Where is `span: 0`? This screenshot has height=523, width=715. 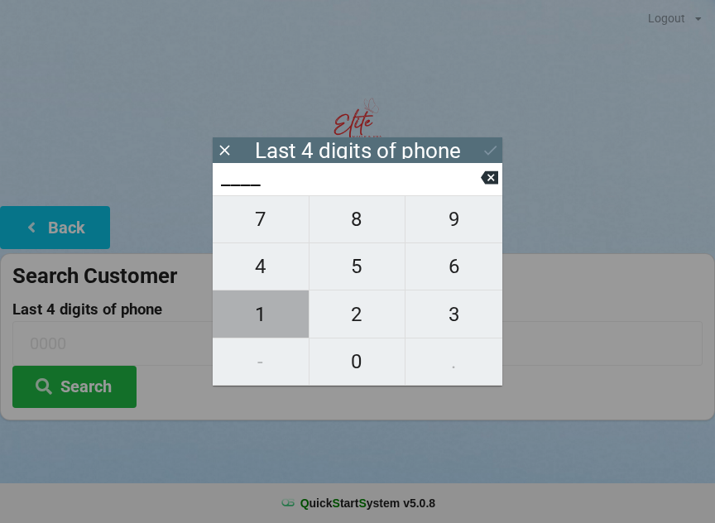 span: 0 is located at coordinates (357, 362).